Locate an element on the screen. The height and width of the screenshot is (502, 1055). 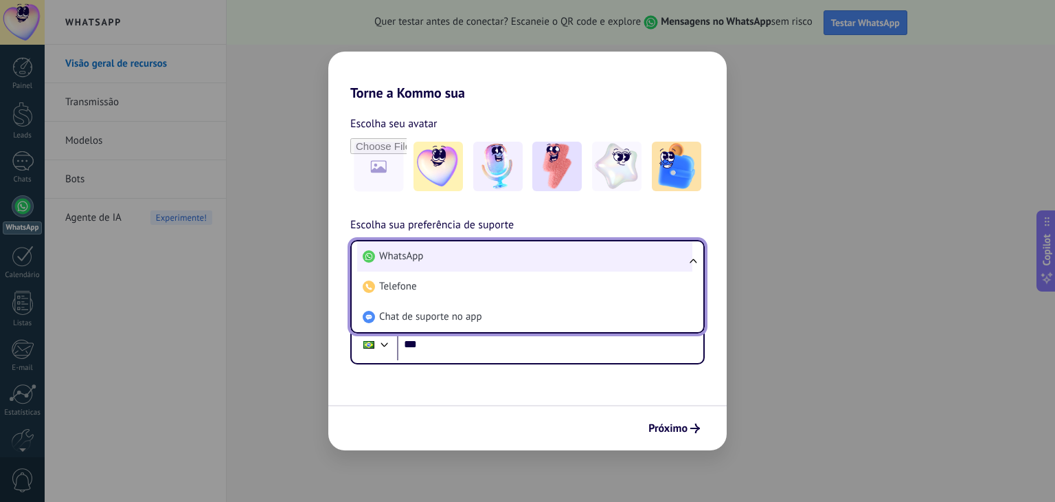
img: -1.jpeg is located at coordinates (438, 166).